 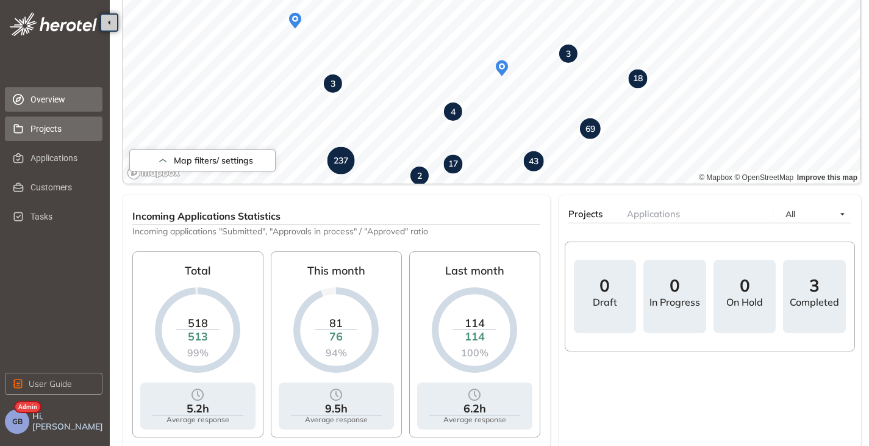 I want to click on div: Completed, so click(x=814, y=302).